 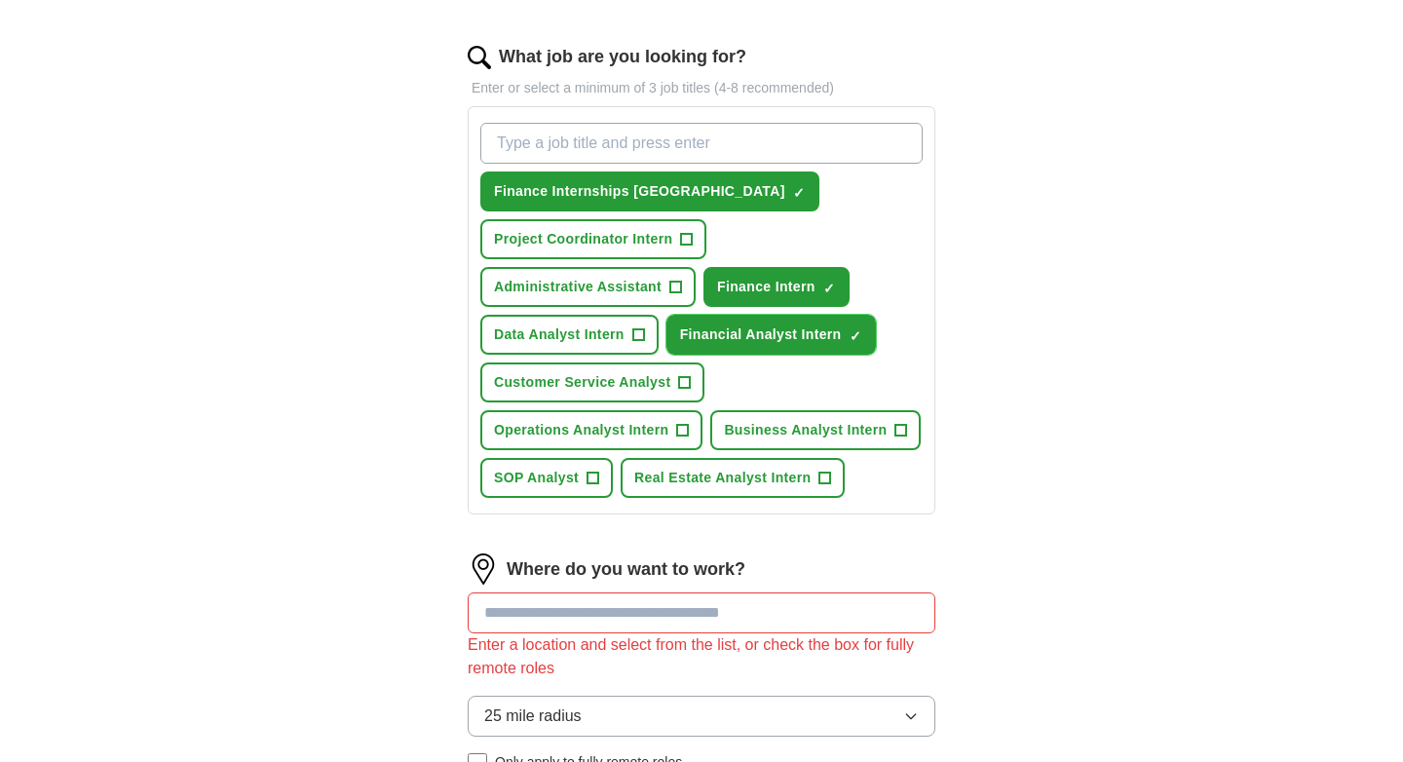 What do you see at coordinates (702, 143) in the screenshot?
I see `input: Type a job title and press enter` at bounding box center [702, 143].